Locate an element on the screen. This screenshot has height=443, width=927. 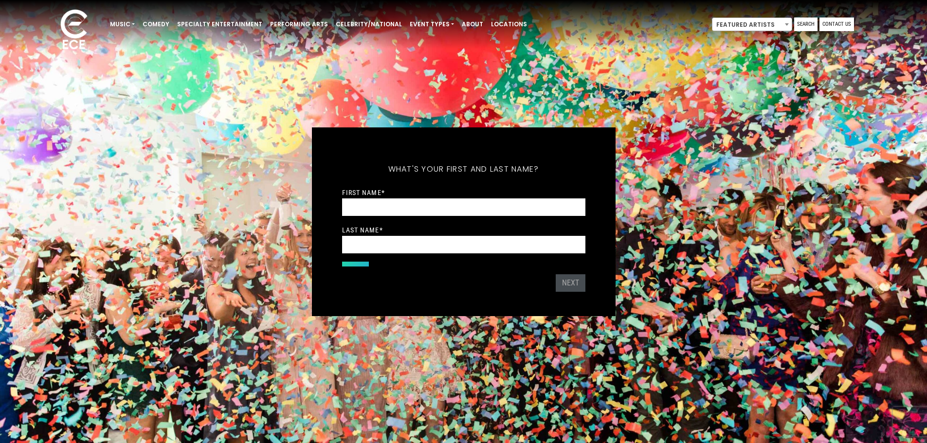
a: Locations is located at coordinates (509, 24).